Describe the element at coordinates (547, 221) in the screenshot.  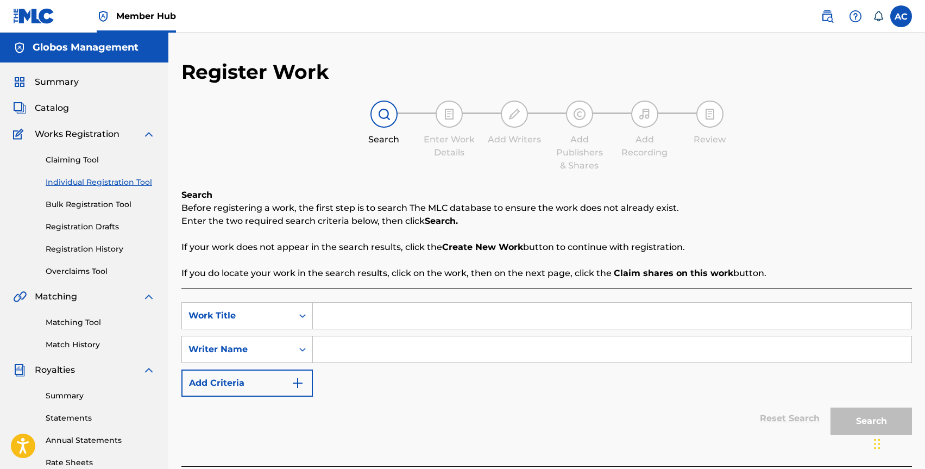
I see `p: Enter the two required search criteria below, then click` at that location.